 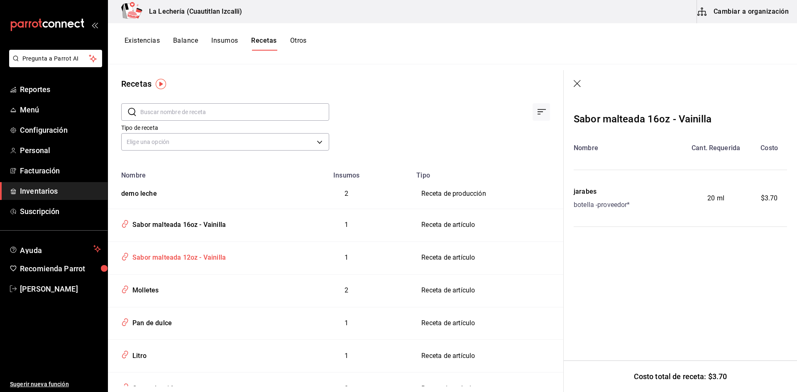 What do you see at coordinates (769, 198) in the screenshot?
I see `span: $3.70` at bounding box center [769, 198].